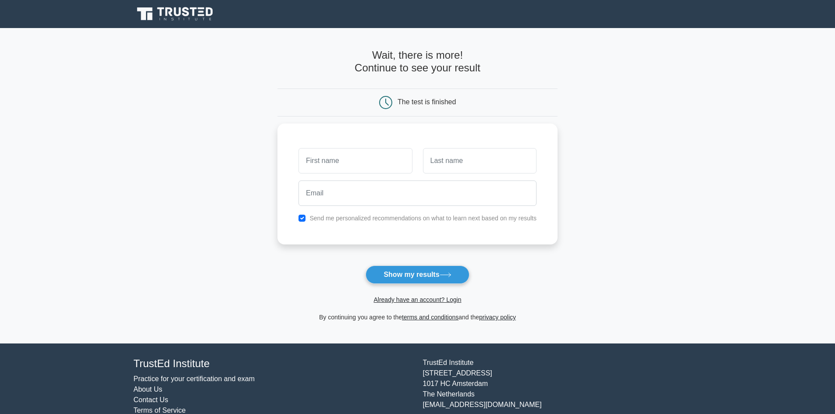 This screenshot has width=835, height=414. Describe the element at coordinates (159, 410) in the screenshot. I see `a: Terms of Service` at that location.